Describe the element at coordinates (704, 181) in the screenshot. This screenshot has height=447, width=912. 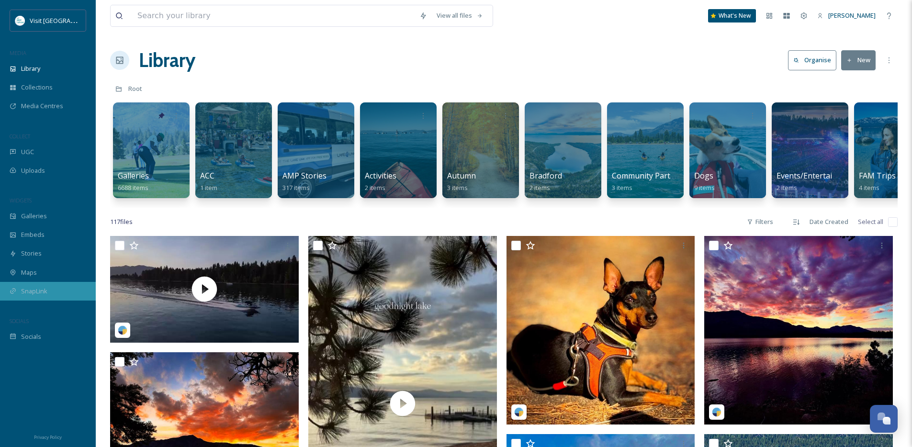
I see `a: Dogs9 items` at that location.